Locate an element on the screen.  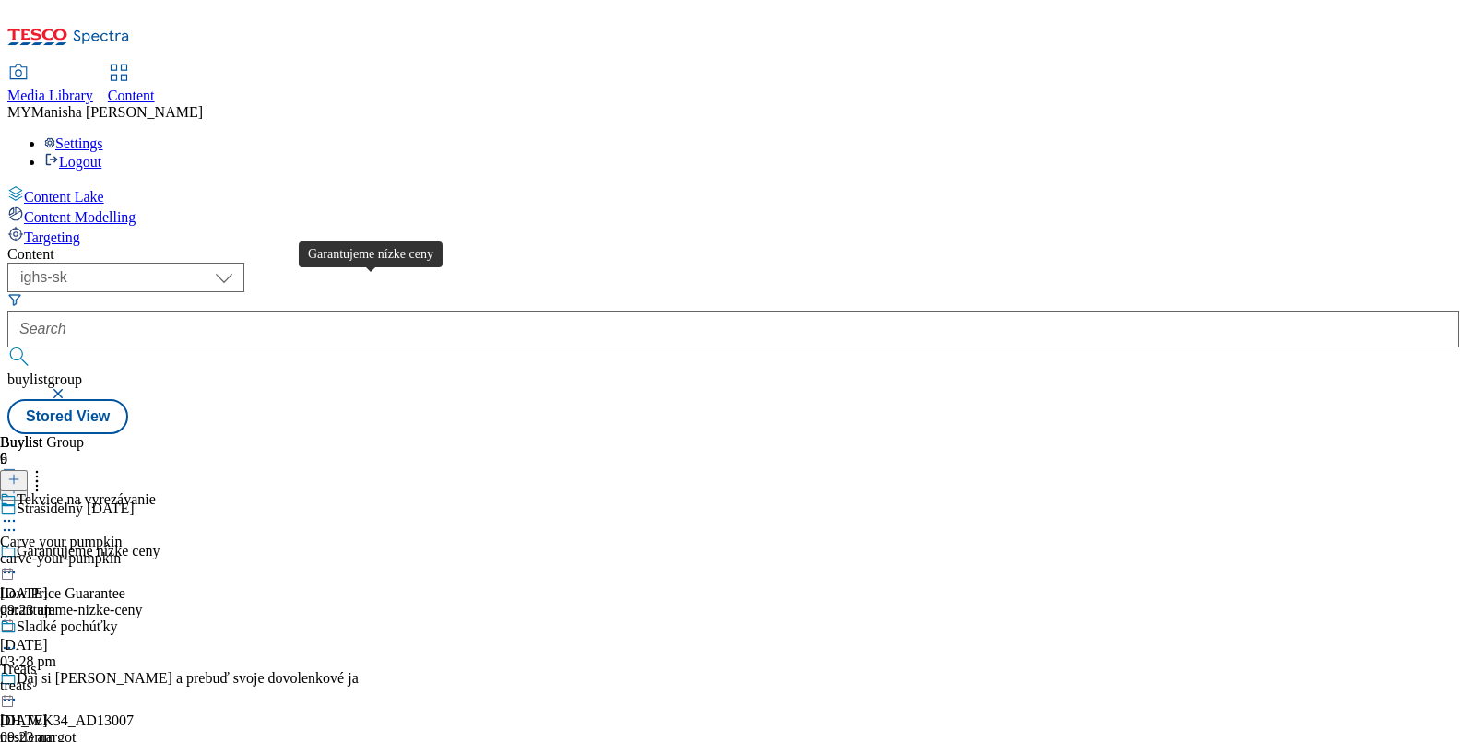
span: Media Library is located at coordinates (50, 95).